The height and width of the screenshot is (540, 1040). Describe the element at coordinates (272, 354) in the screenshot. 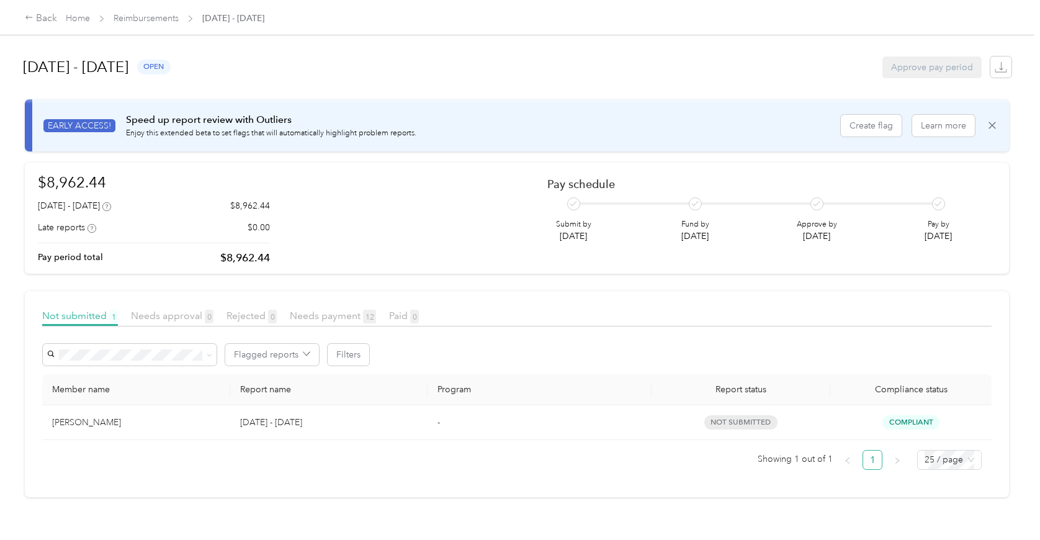

I see `button: Flagged reports` at that location.